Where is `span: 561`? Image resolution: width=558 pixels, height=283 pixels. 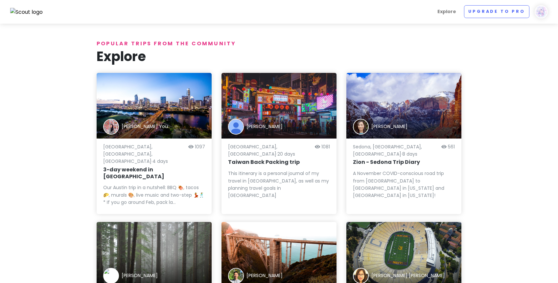 span: 561 is located at coordinates (452, 147).